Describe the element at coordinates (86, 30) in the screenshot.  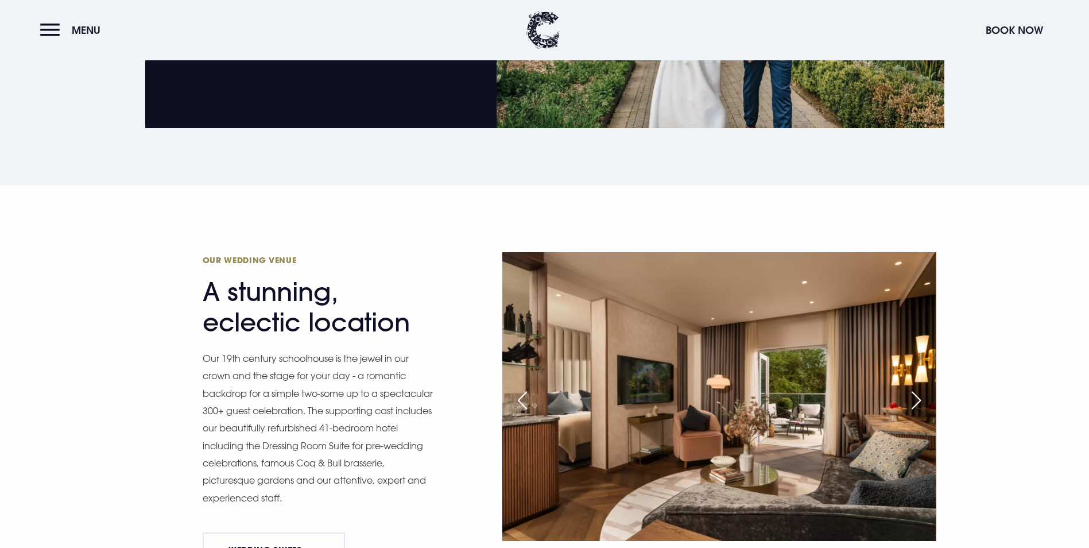
I see `span: Menu` at that location.